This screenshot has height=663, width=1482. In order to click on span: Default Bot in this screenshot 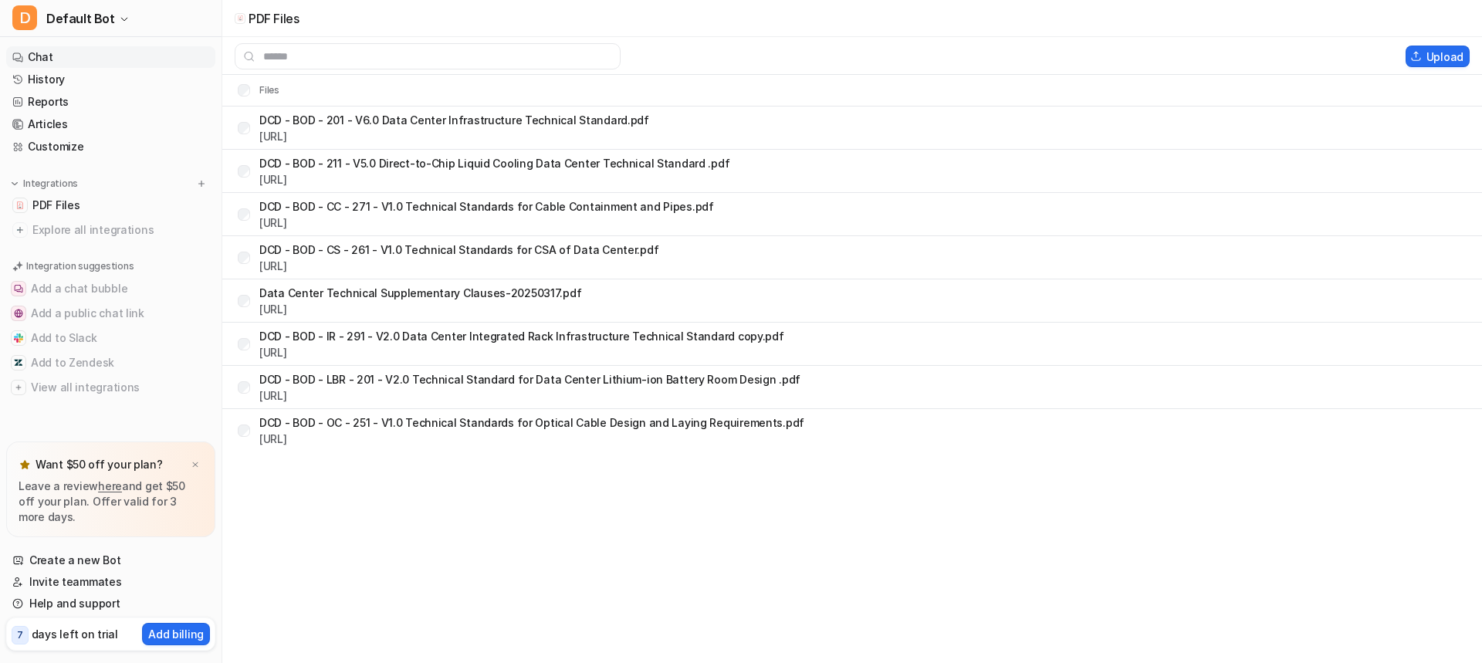, I will do `click(80, 19)`.